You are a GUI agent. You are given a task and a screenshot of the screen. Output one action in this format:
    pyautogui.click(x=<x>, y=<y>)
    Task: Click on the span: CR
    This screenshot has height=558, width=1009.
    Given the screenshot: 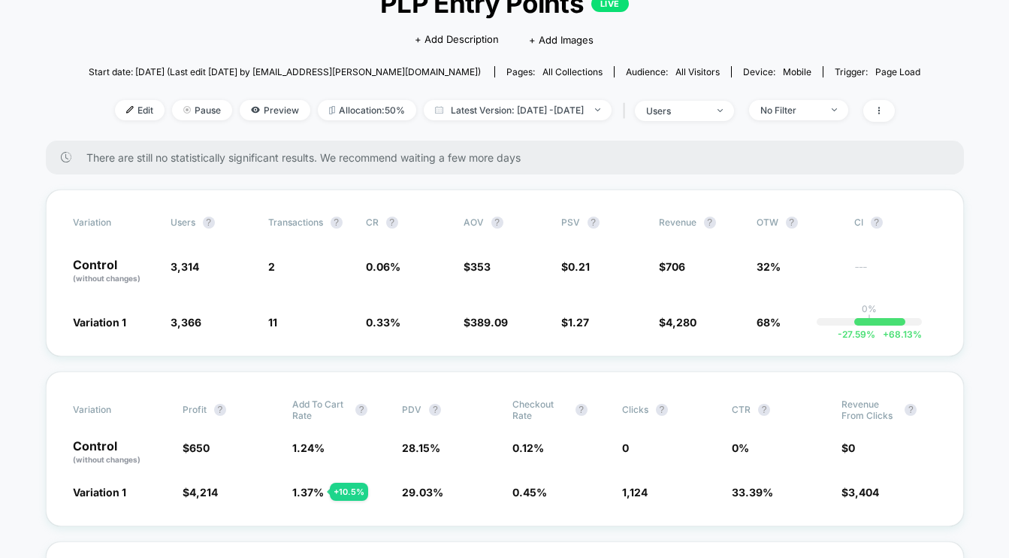 What is the action you would take?
    pyautogui.click(x=372, y=222)
    